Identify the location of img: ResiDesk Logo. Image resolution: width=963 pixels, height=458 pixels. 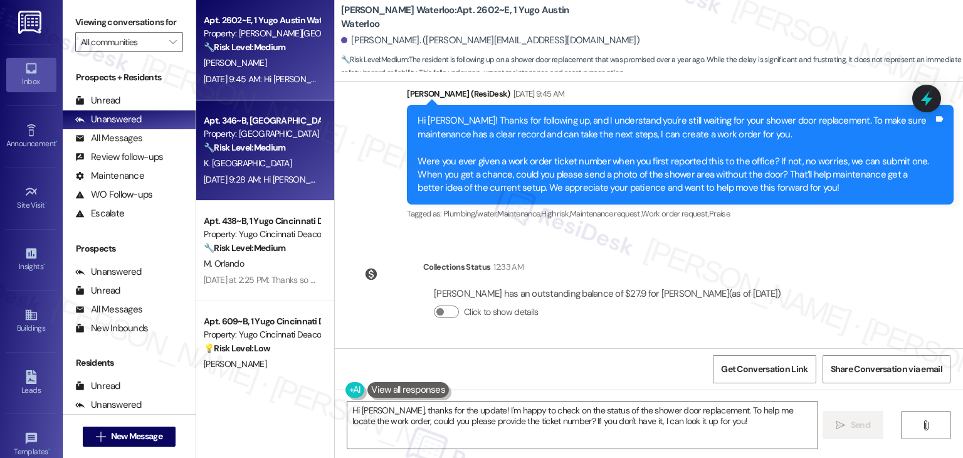
(31, 22).